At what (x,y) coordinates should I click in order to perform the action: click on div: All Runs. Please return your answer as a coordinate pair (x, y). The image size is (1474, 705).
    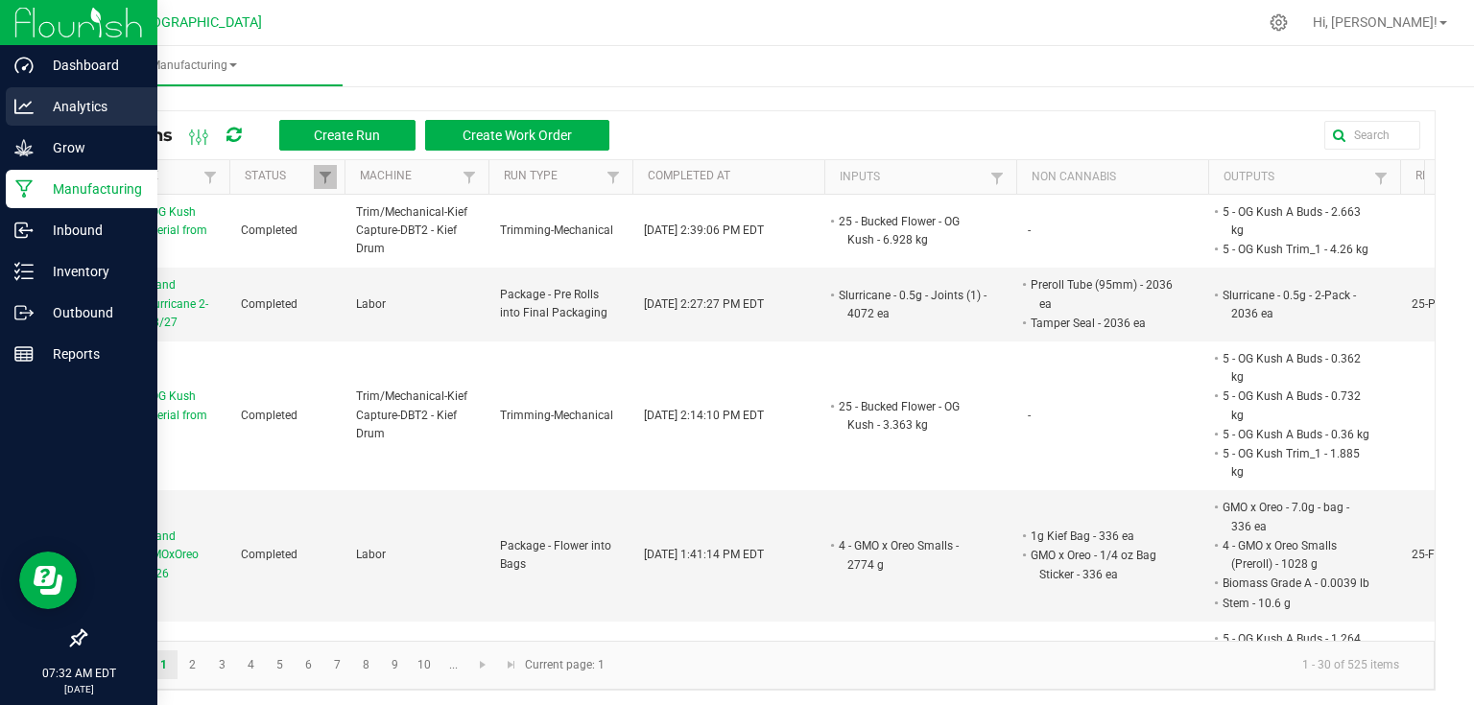
    Looking at the image, I should click on (362, 135).